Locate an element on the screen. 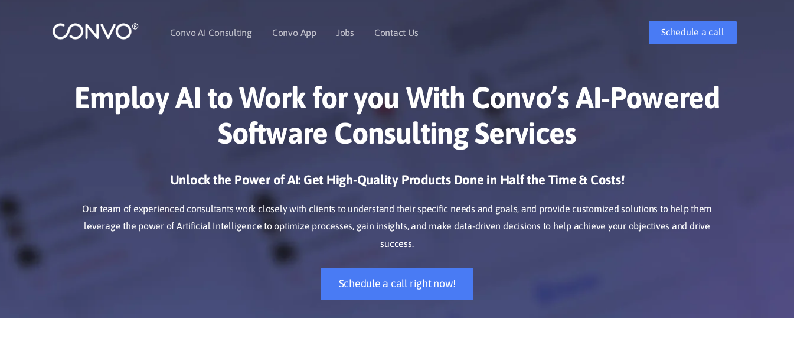  a: Contact Us is located at coordinates (396, 32).